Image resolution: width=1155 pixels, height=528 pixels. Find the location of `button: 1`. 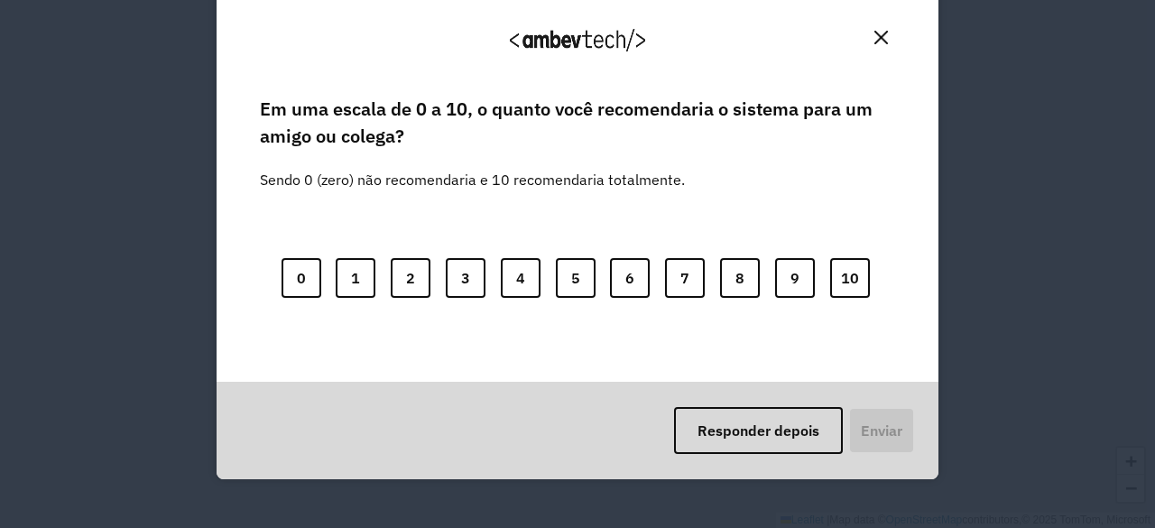

button: 1 is located at coordinates (355, 278).